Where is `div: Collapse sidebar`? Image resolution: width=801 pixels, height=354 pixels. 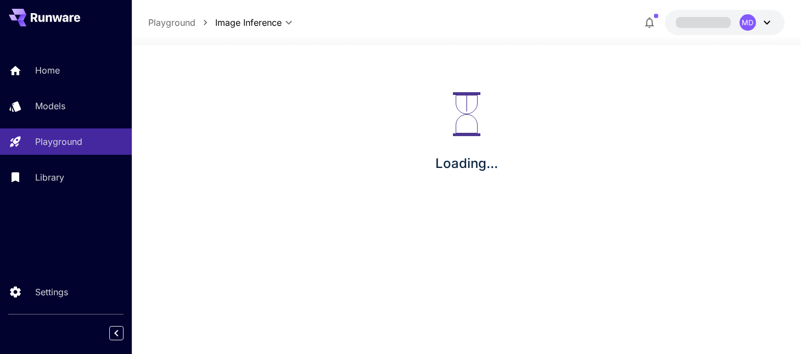
div: Collapse sidebar is located at coordinates (125, 333).